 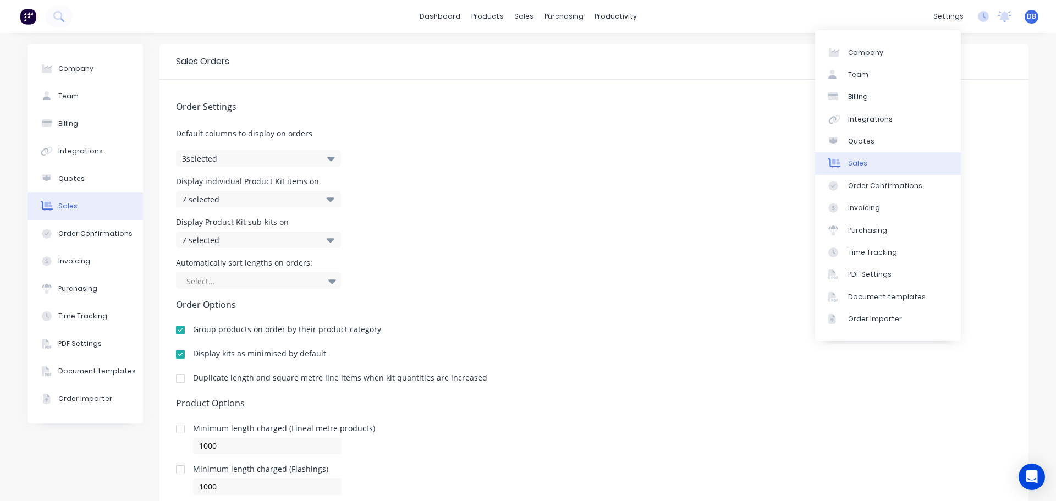 I want to click on button: Order Importer, so click(x=85, y=399).